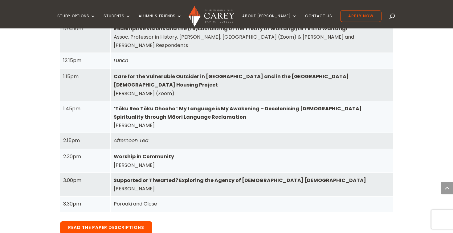 The image size is (453, 233). What do you see at coordinates (117, 21) in the screenshot?
I see `a: Students` at bounding box center [117, 21].